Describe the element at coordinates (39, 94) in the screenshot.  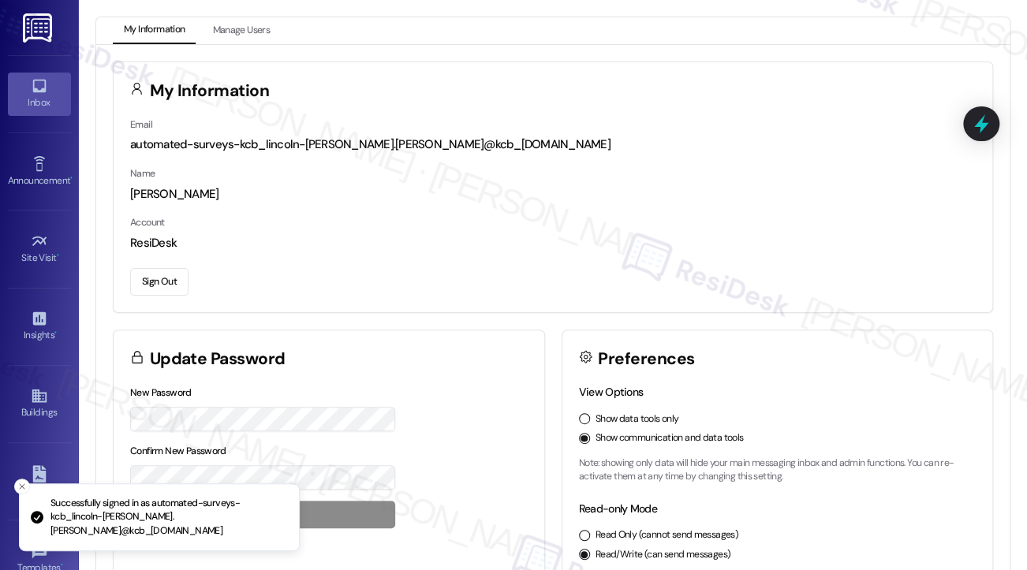
I see `a: Inbox` at that location.